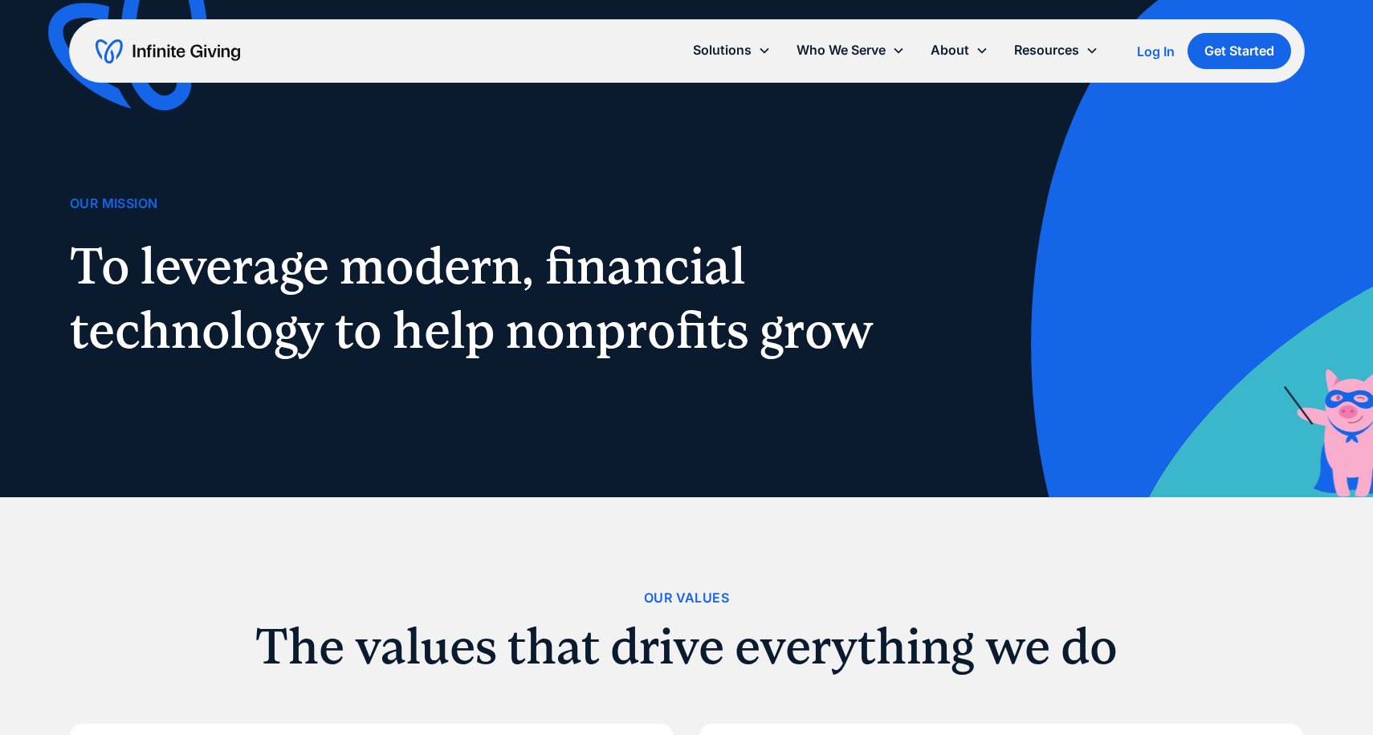 This screenshot has width=1373, height=735. Describe the element at coordinates (113, 203) in the screenshot. I see `div: Our Mission` at that location.